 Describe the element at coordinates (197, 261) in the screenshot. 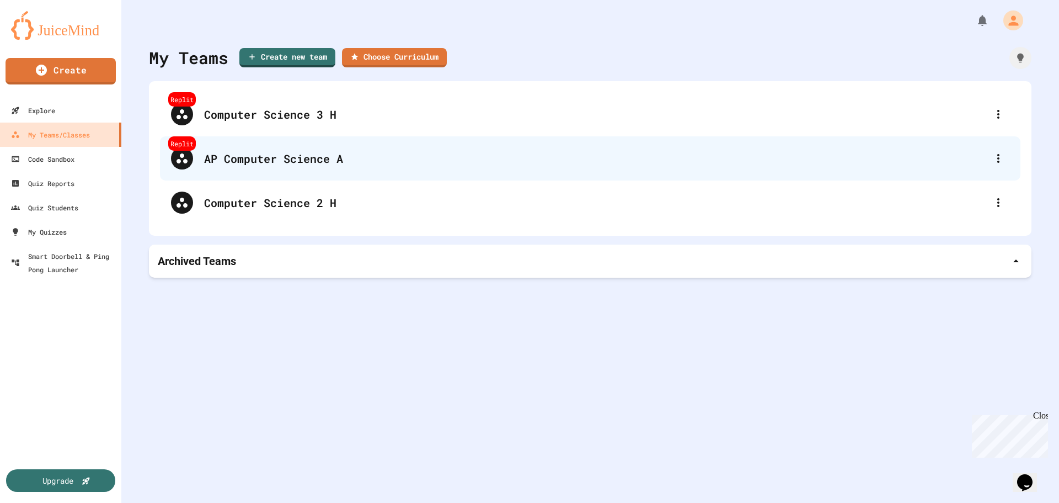

I see `p: Archived Teams` at that location.